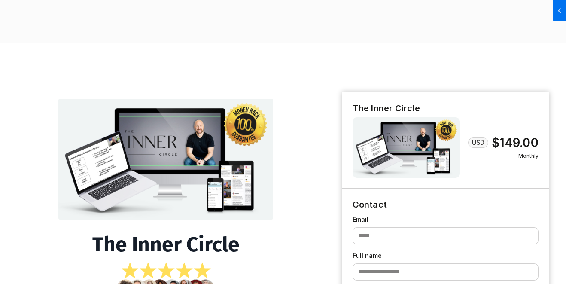 The image size is (566, 284). What do you see at coordinates (445, 255) in the screenshot?
I see `label: Full name` at bounding box center [445, 255].